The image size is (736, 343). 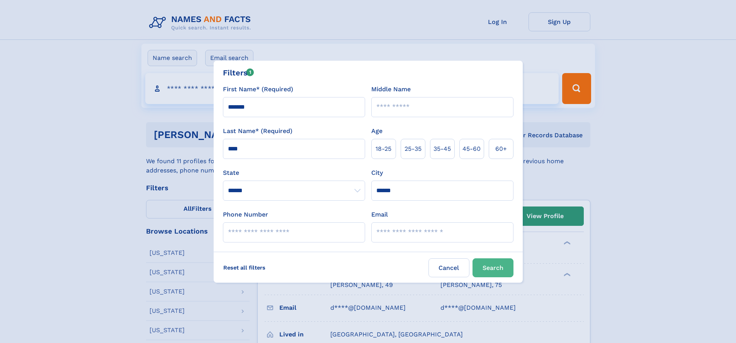 I want to click on label: Reset all filters, so click(x=244, y=268).